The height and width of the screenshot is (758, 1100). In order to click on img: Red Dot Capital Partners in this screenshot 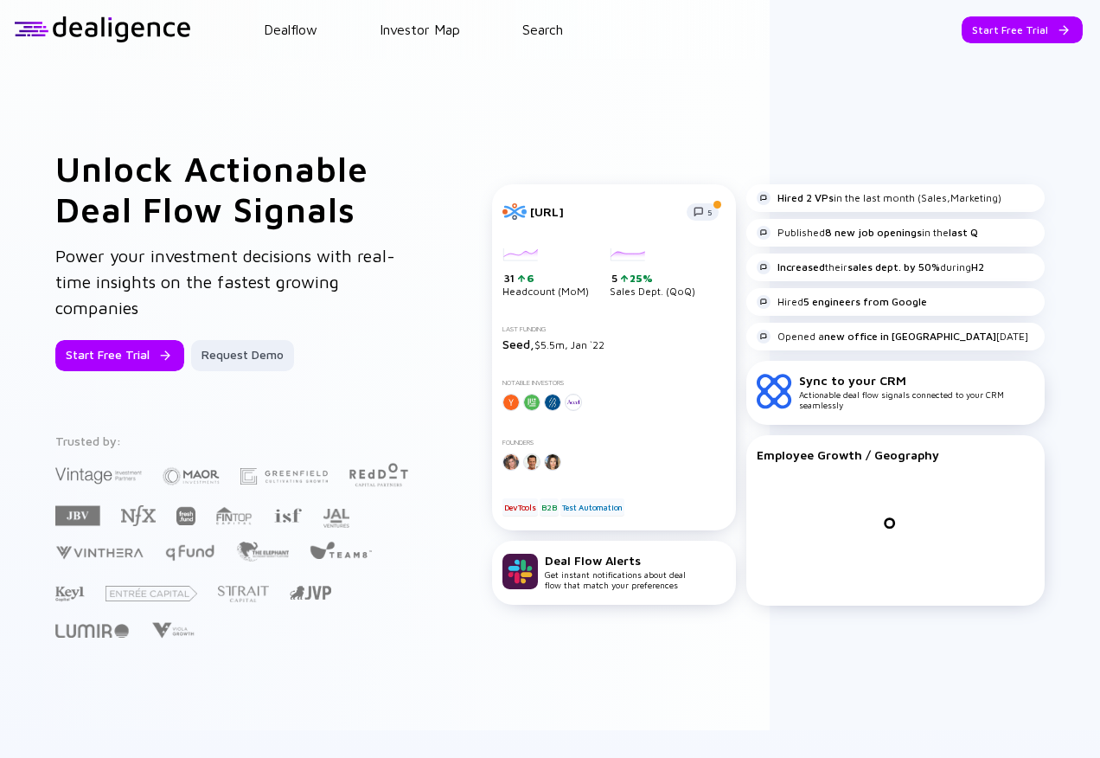, I will do `click(379, 473)`.